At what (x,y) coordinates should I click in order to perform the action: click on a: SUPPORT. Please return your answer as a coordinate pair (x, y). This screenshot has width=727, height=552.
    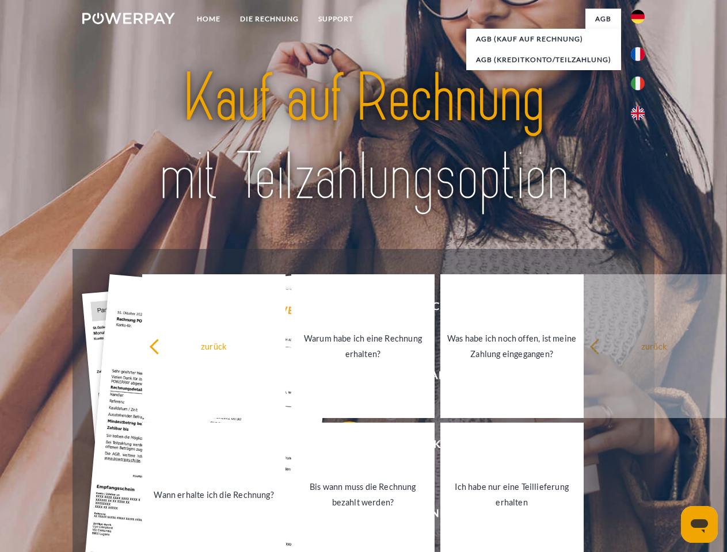
    Looking at the image, I should click on (335, 19).